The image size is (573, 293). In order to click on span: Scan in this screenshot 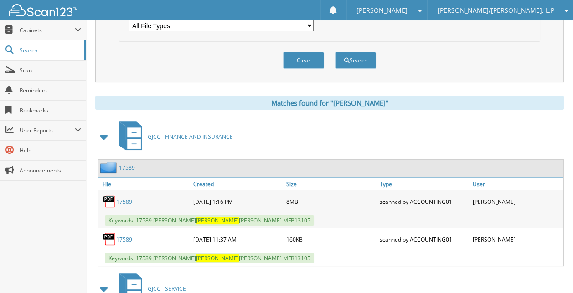, I will do `click(50, 70)`.